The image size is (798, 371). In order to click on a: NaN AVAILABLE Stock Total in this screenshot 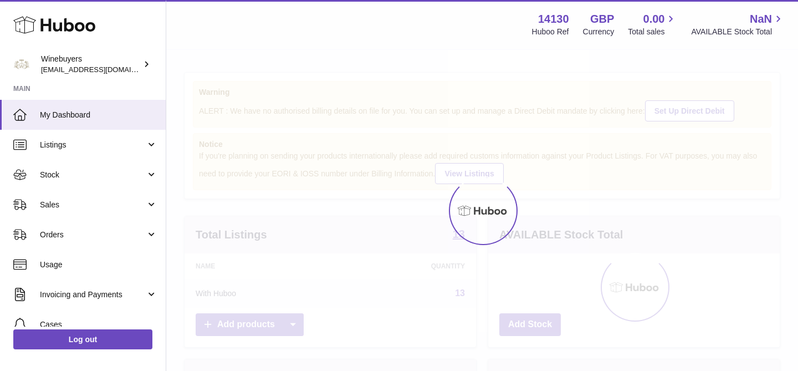, I will do `click(738, 24)`.